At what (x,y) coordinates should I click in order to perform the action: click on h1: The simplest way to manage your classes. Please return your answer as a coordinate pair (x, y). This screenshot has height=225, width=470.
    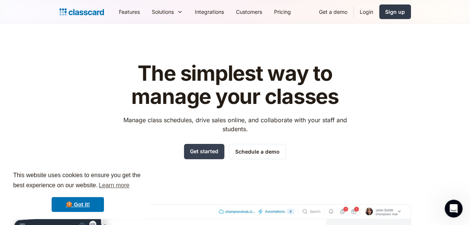
    Looking at the image, I should click on (235, 85).